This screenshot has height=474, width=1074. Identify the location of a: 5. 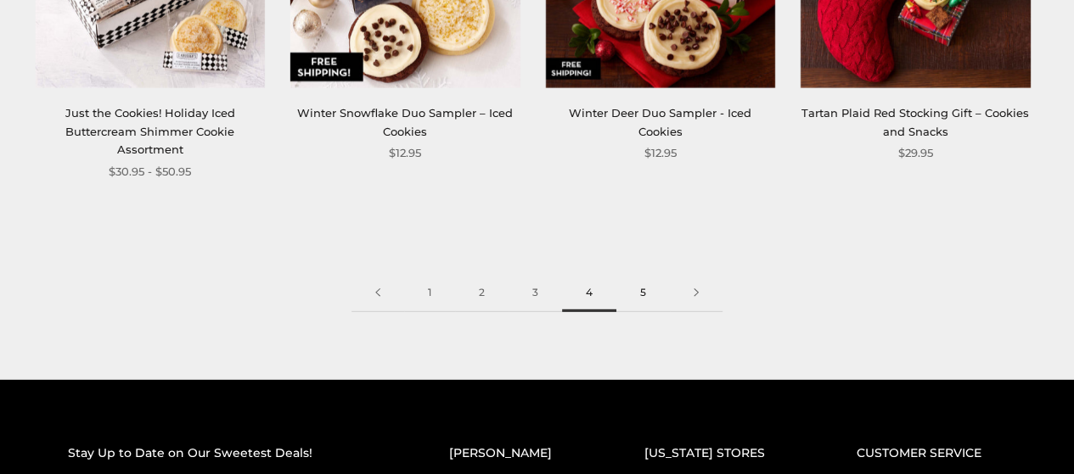
(642, 293).